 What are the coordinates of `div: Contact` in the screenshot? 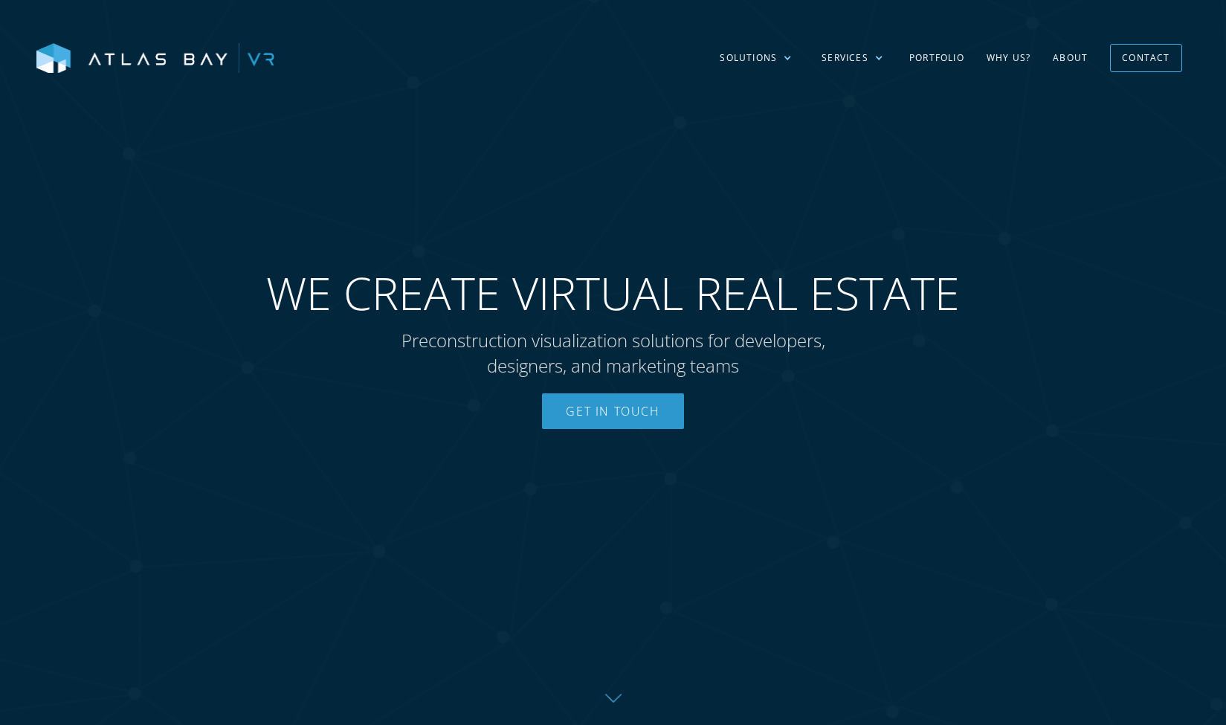 It's located at (1145, 57).